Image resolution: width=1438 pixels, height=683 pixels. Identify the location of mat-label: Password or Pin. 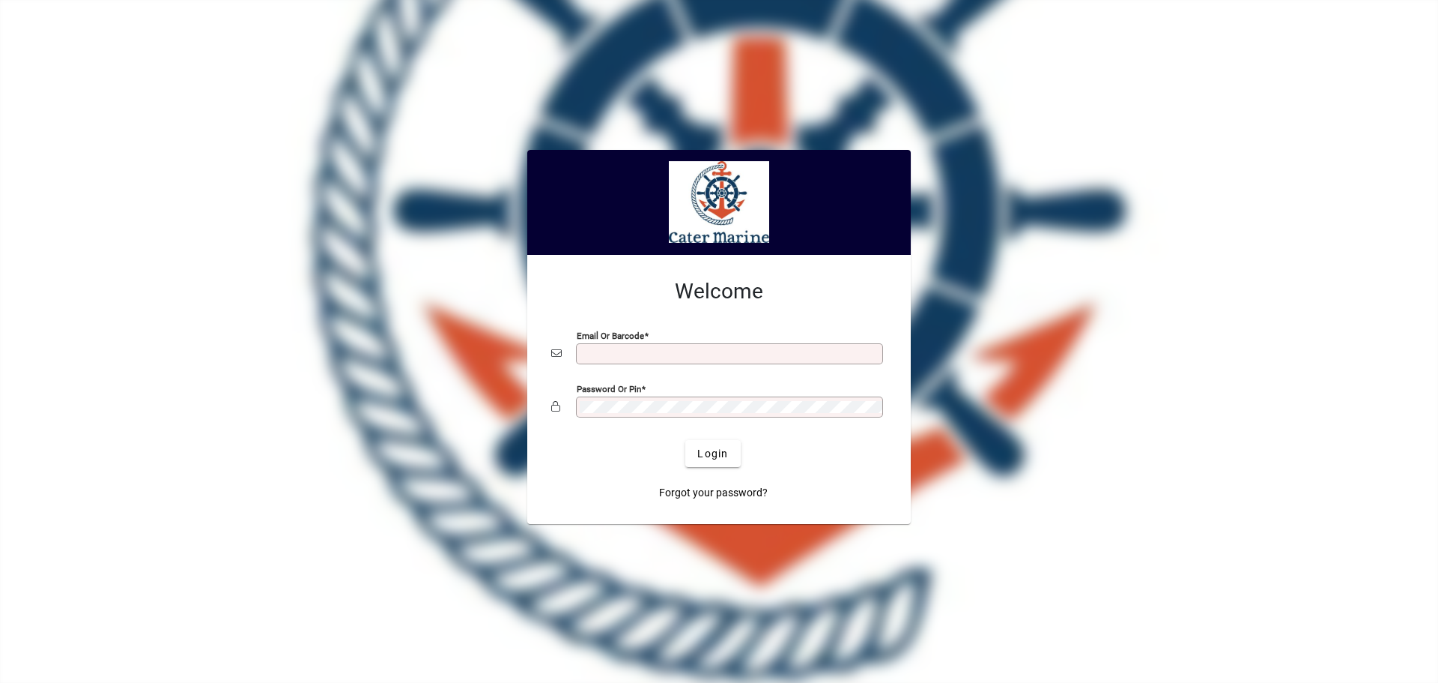
(609, 389).